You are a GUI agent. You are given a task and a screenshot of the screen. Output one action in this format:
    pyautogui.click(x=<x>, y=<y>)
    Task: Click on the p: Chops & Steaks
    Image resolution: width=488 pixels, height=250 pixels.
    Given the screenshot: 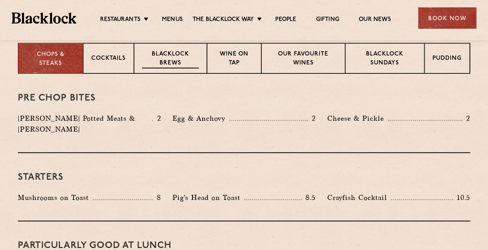 What is the action you would take?
    pyautogui.click(x=51, y=59)
    